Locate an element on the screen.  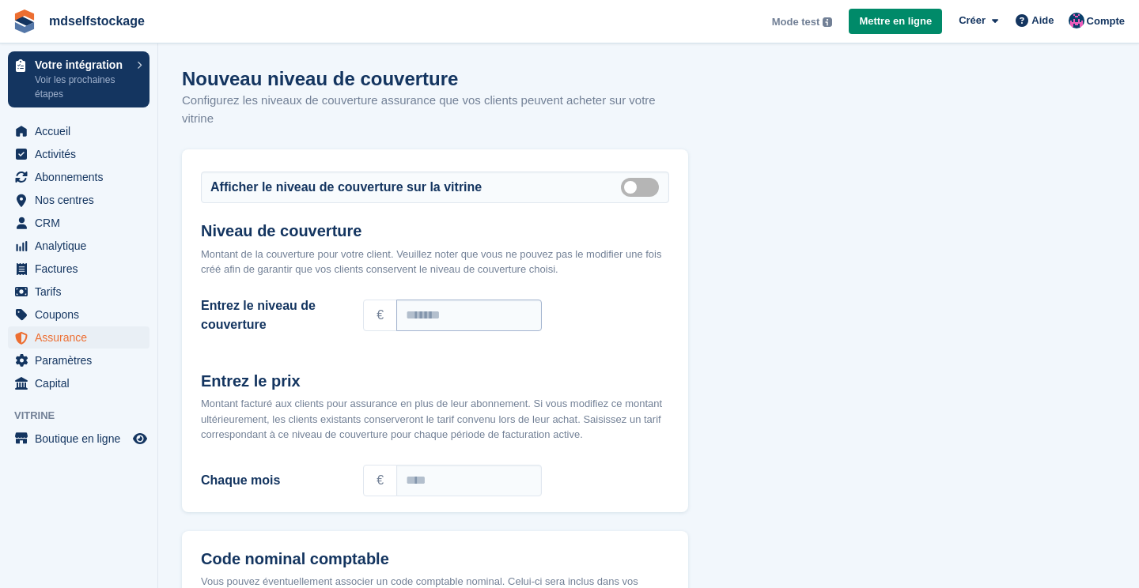
a: mdselfstockage is located at coordinates (96, 21).